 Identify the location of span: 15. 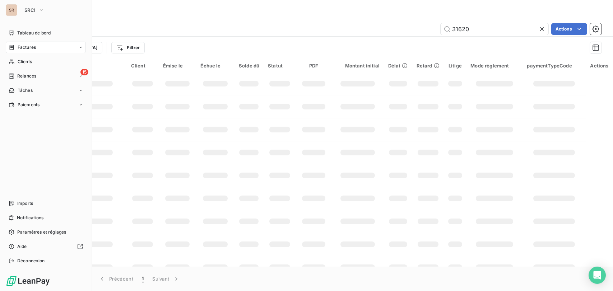
(84, 72).